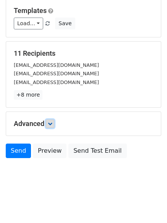 This screenshot has height=223, width=167. I want to click on h5: 11 Recipients, so click(83, 53).